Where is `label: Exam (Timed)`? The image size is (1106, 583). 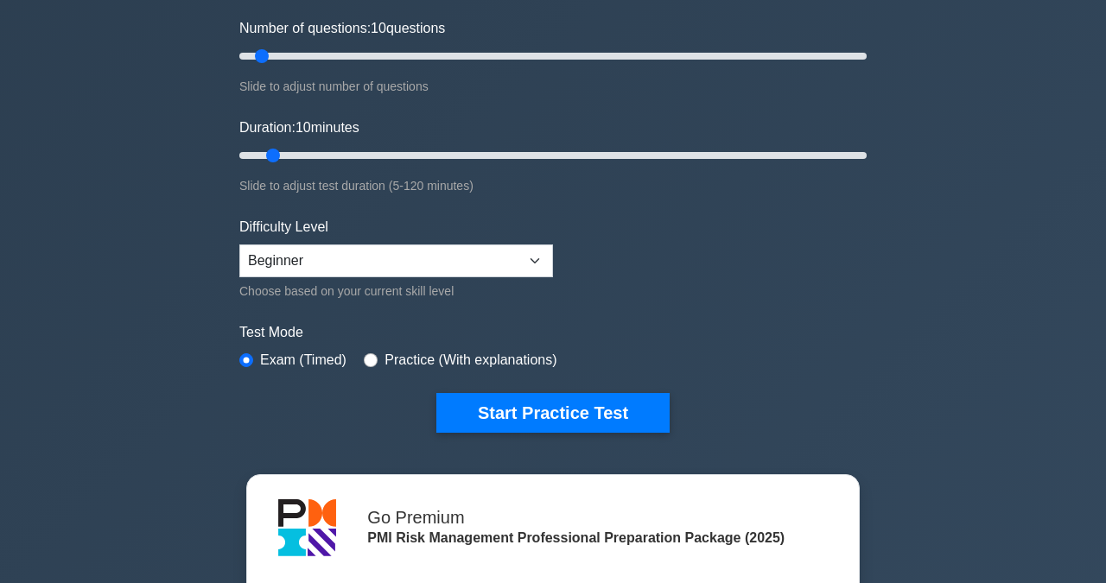 label: Exam (Timed) is located at coordinates (303, 360).